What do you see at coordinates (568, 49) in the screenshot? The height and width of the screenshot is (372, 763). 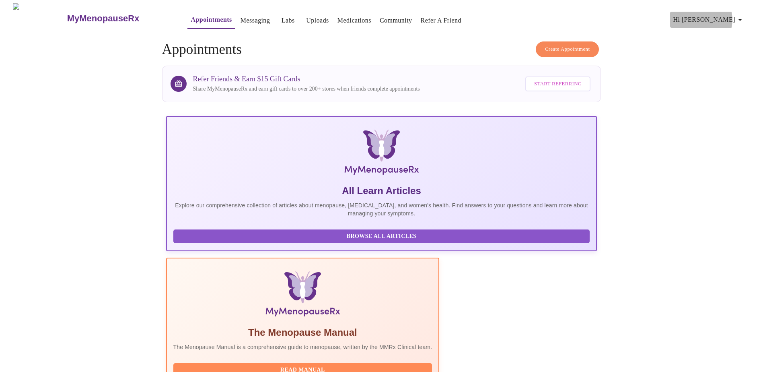 I see `button: Create Appointment` at bounding box center [568, 49].